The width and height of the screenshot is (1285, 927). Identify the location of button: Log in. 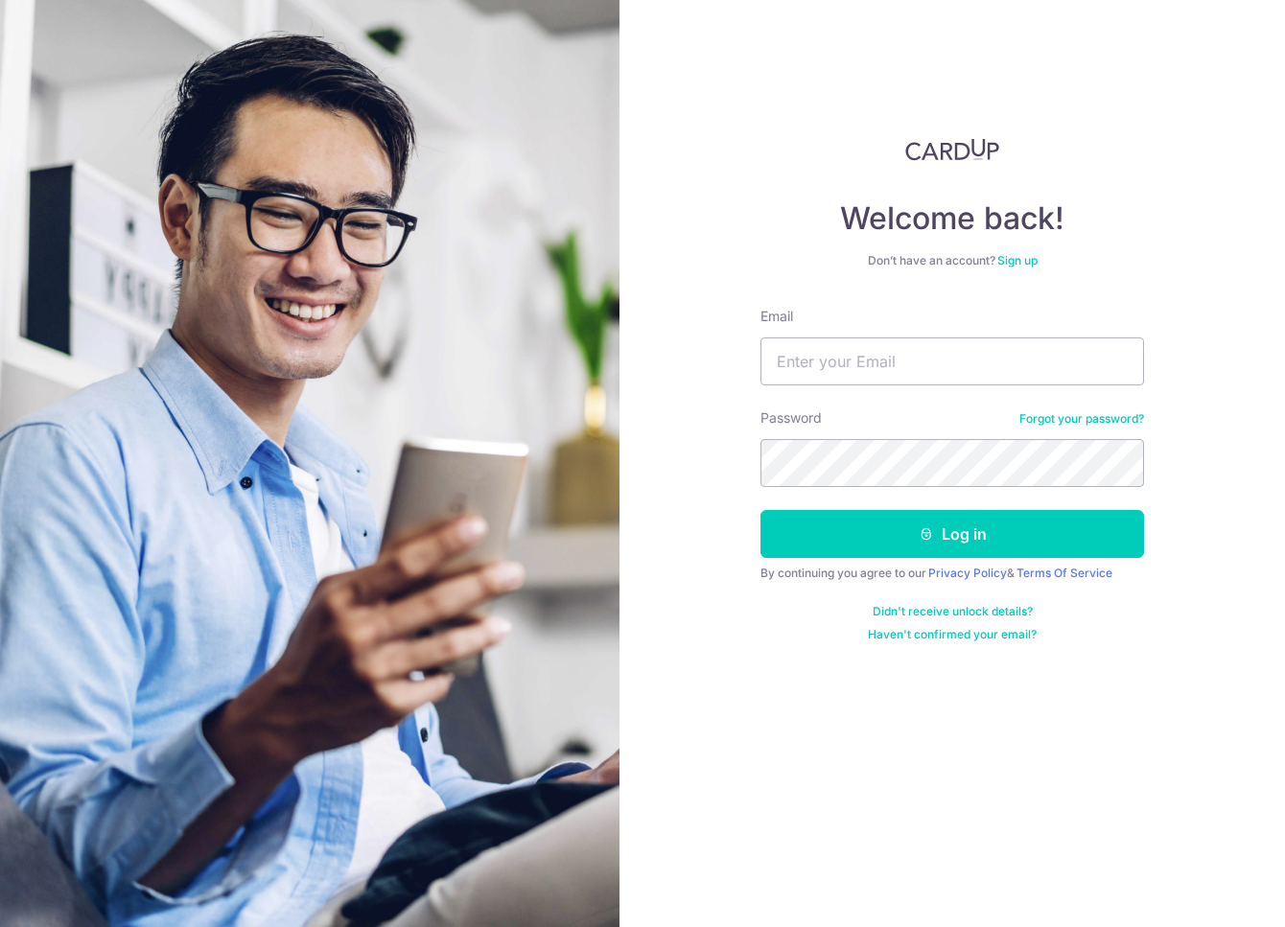
(952, 534).